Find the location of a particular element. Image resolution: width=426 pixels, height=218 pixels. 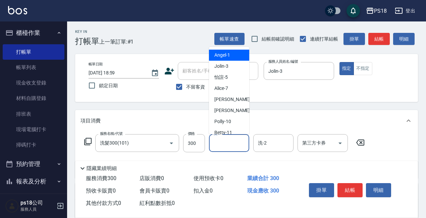

button: PS18 is located at coordinates (376, 11).